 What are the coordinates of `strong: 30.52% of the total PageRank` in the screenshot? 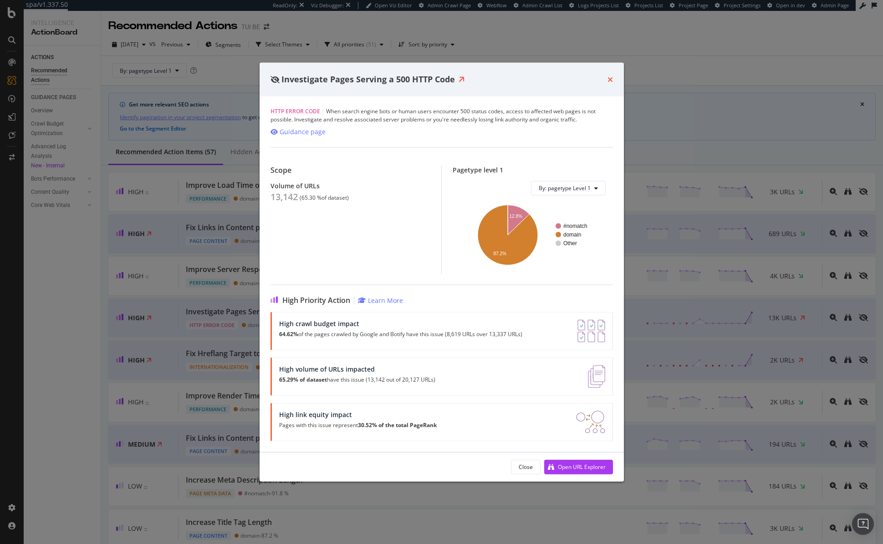 It's located at (397, 425).